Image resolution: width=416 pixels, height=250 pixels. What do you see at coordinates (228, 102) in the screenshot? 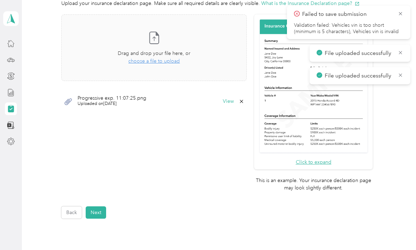
I see `button: View` at bounding box center [228, 102].